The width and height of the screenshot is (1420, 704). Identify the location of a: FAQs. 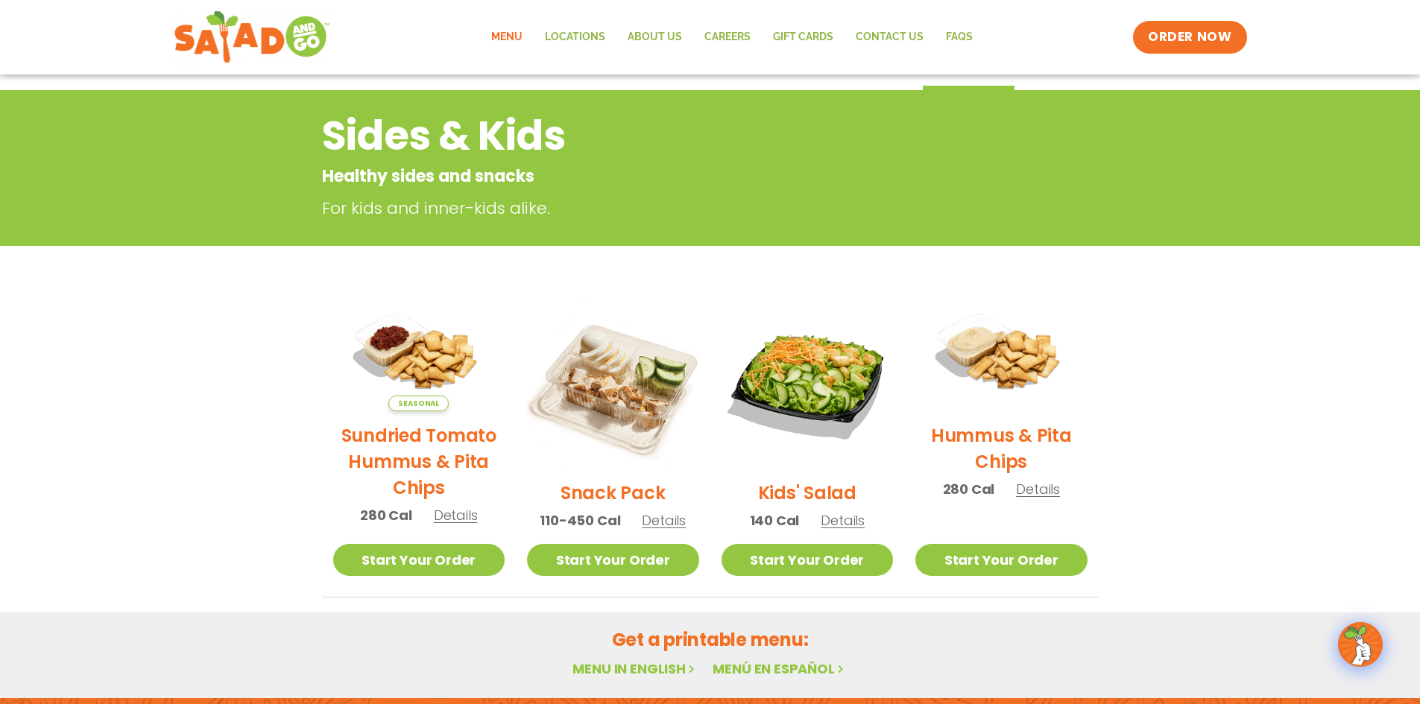
(959, 37).